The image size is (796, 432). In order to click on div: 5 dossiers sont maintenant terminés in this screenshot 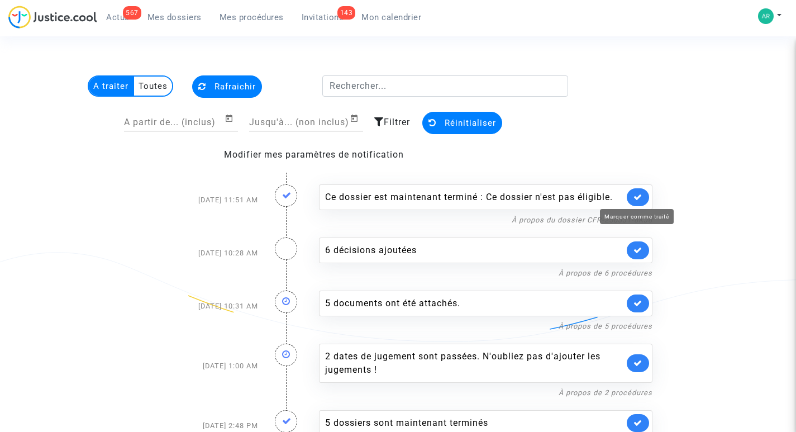, I will do `click(474, 423)`.